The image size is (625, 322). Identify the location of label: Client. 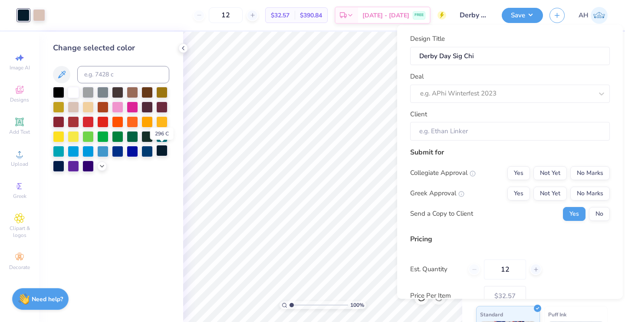
(418, 114).